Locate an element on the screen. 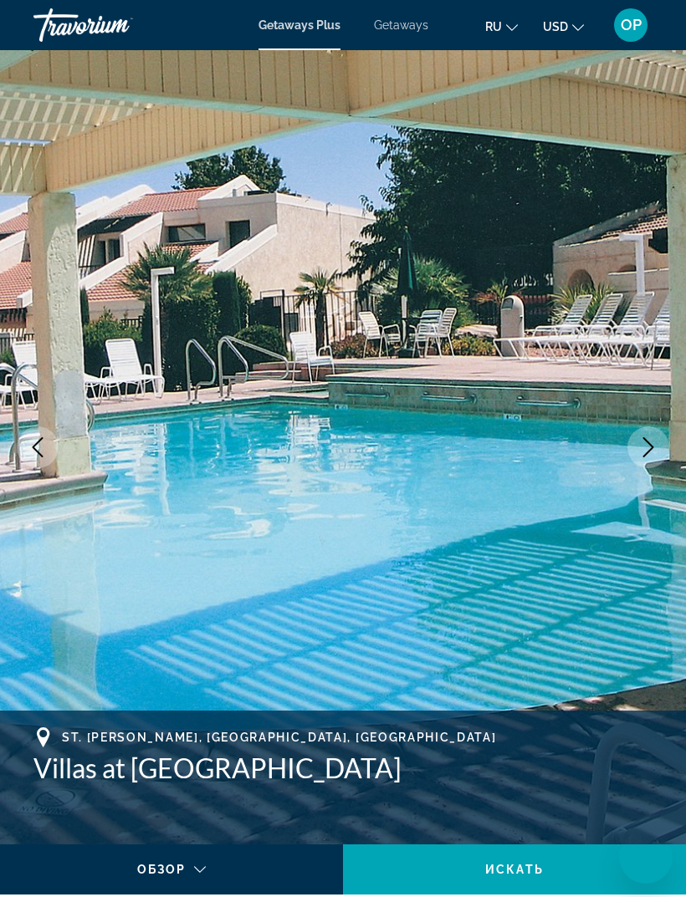 This screenshot has height=897, width=686. button: Next image is located at coordinates (648, 447).